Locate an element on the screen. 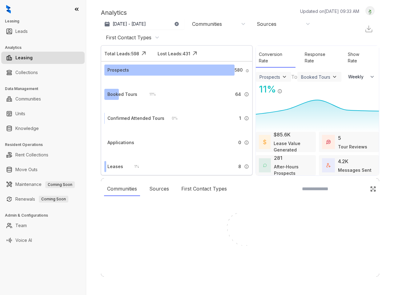 The image size is (394, 295). img: UserAvatar is located at coordinates (370, 11).